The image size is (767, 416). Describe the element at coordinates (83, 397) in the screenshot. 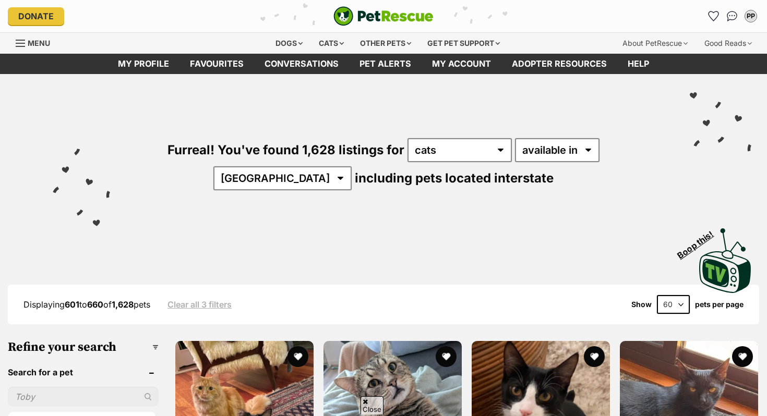

I see `input: Toby` at that location.